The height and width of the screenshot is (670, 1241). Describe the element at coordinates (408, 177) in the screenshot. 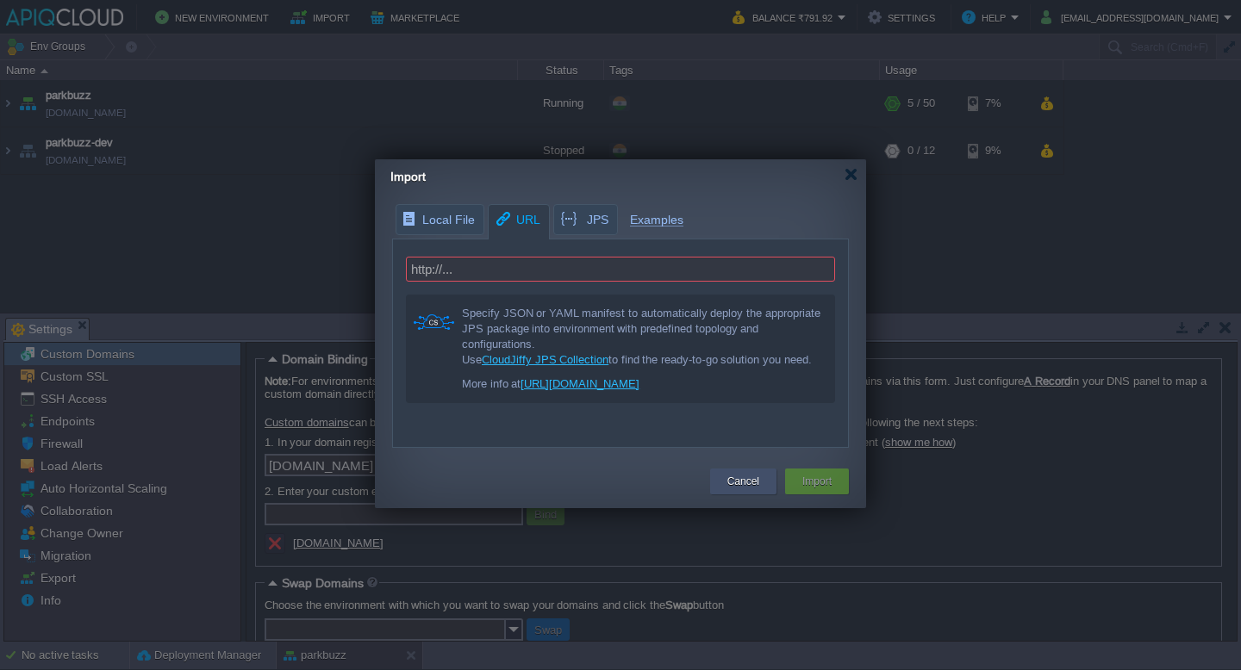

I see `span: Import` at that location.